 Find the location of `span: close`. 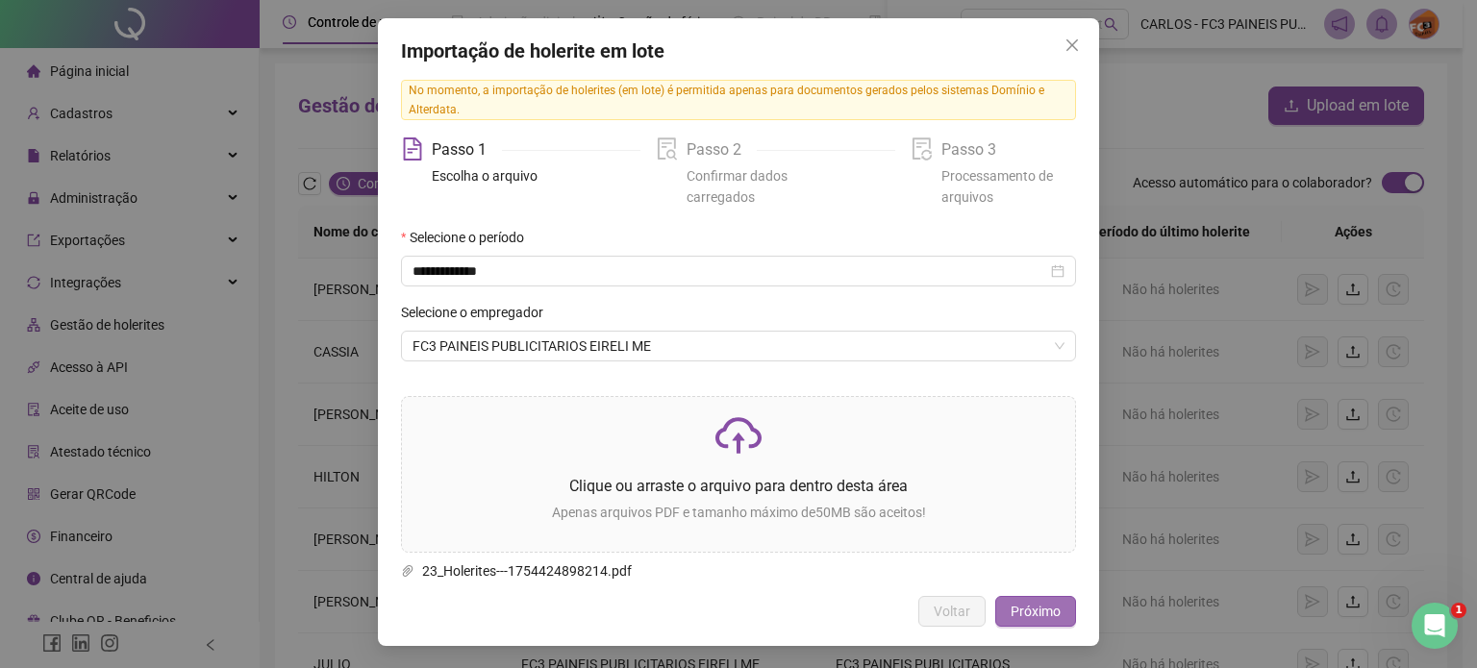

span: close is located at coordinates (1072, 45).